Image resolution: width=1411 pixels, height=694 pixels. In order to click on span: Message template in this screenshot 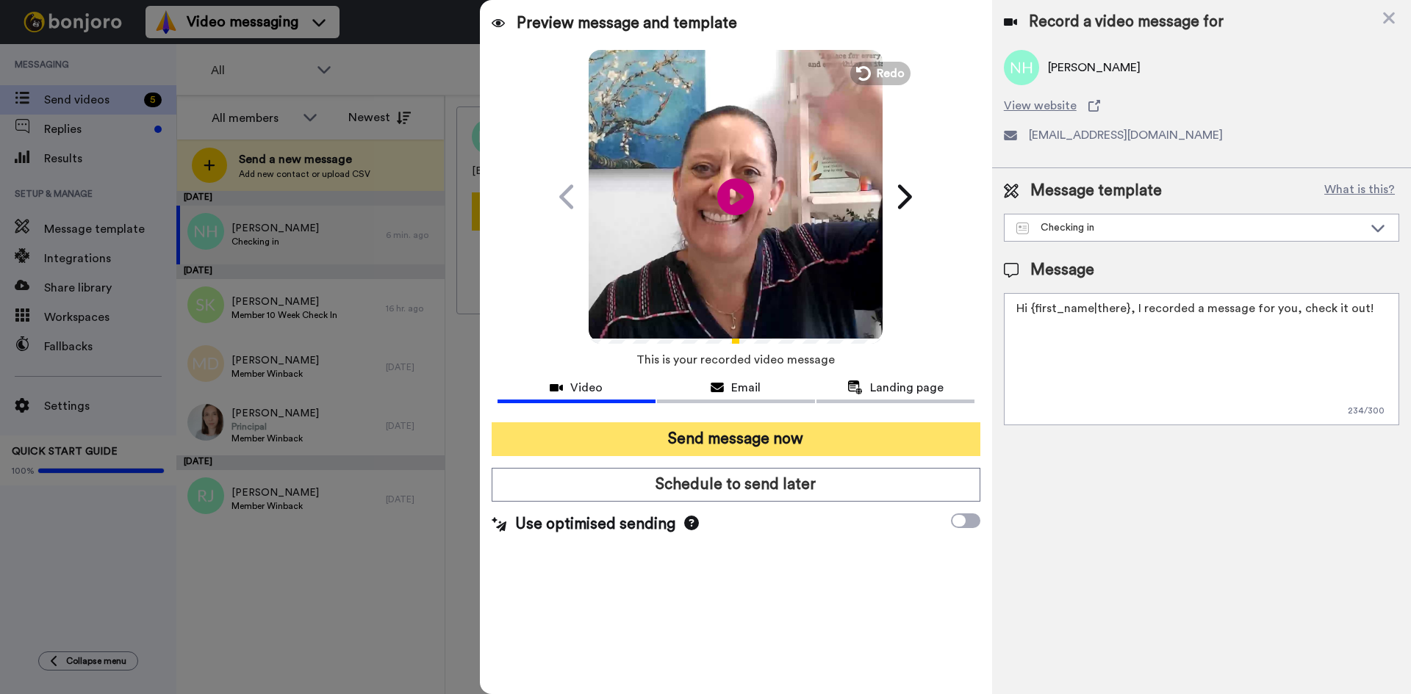, I will do `click(1096, 191)`.